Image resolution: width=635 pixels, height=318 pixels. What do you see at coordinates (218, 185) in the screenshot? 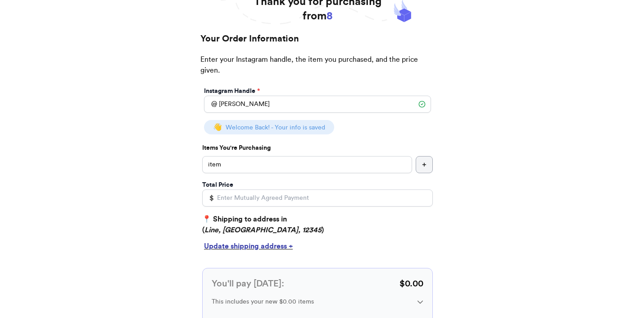
I see `label: Total Price` at bounding box center [218, 185].